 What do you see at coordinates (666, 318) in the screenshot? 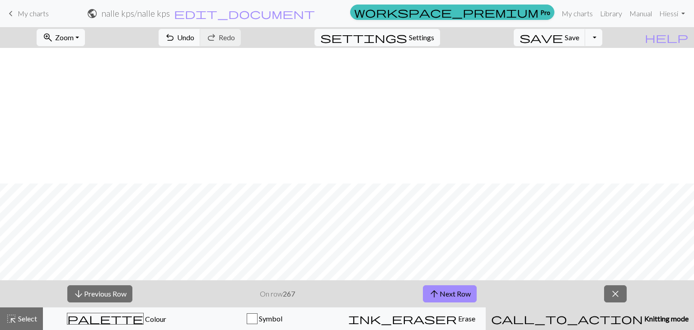
I see `span: Knitting mode` at bounding box center [666, 318].